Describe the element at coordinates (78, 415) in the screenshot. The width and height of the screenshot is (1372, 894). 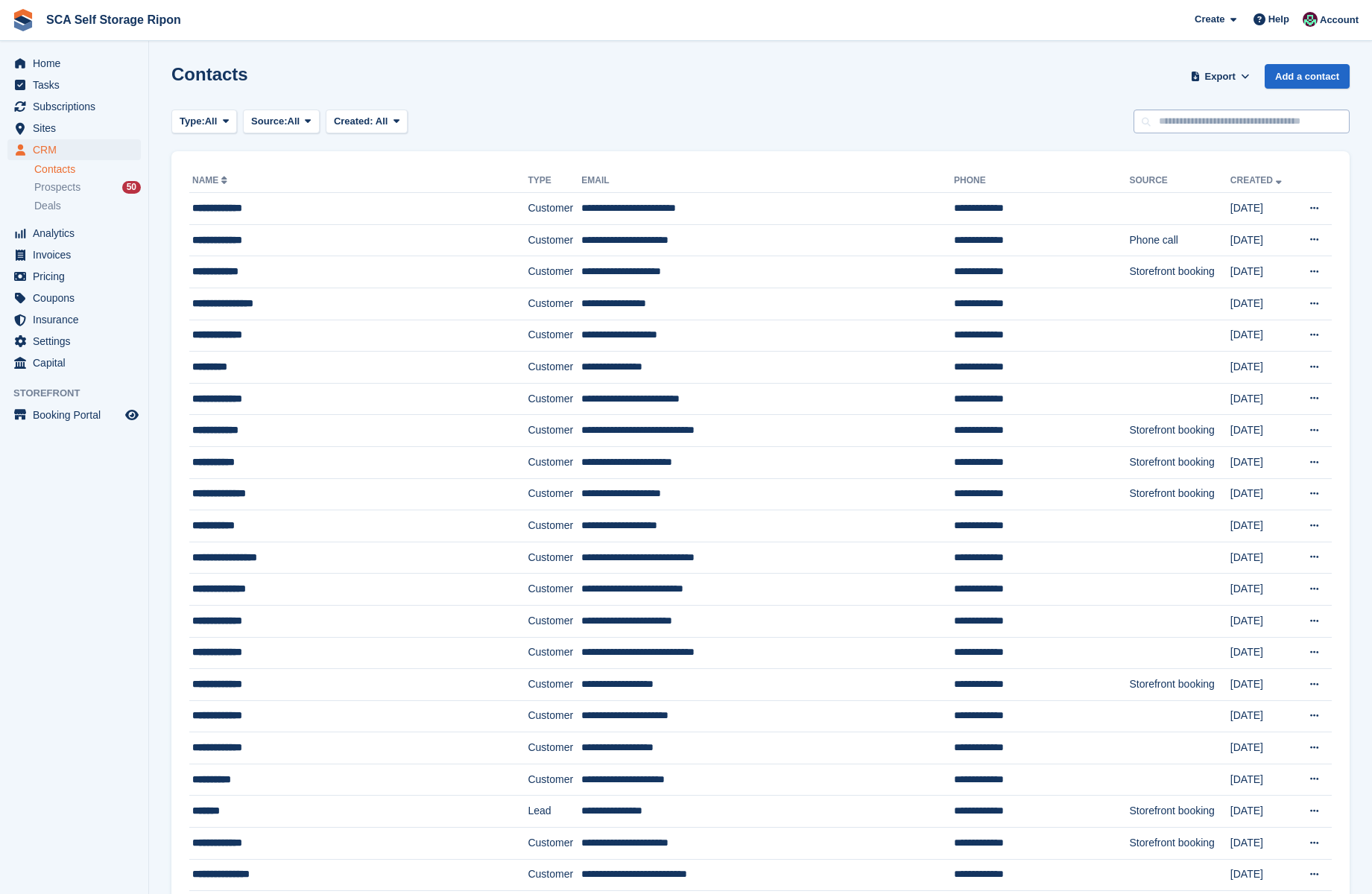
I see `span: Booking Portal` at that location.